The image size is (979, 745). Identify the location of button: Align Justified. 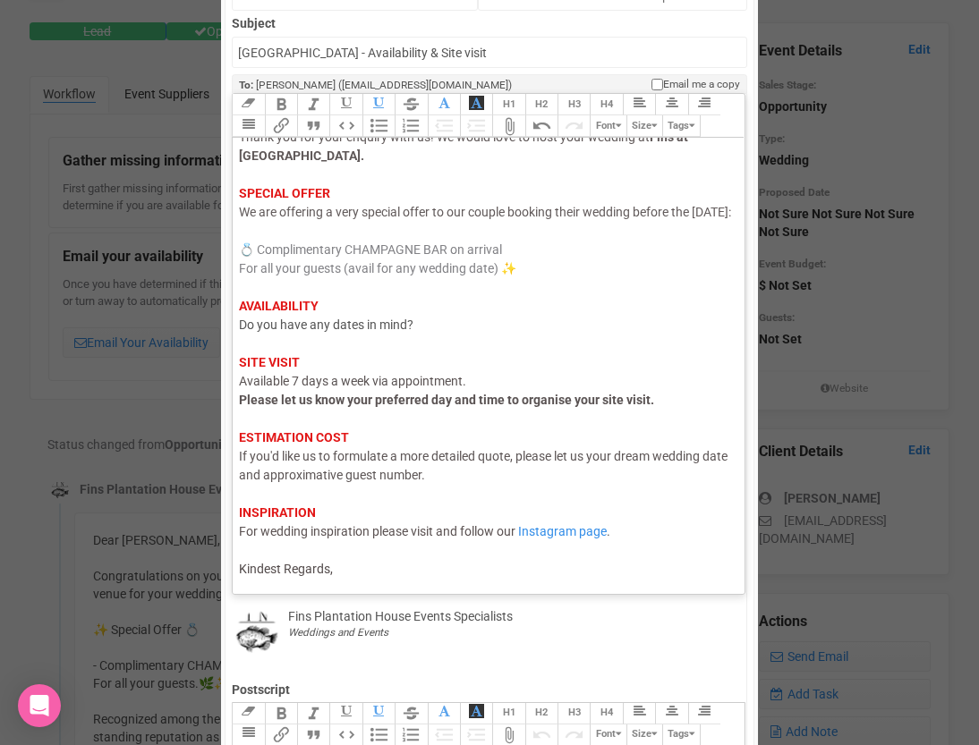
(248, 126).